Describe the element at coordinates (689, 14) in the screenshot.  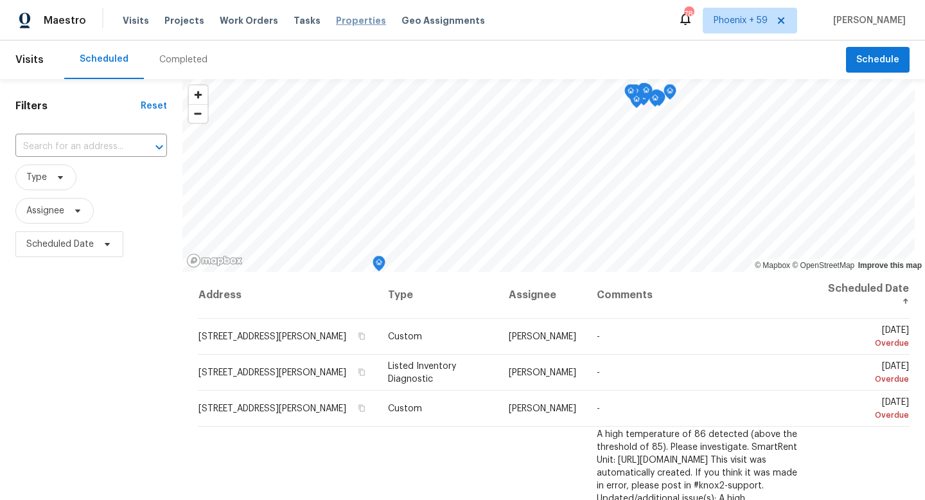
I see `div: 784` at that location.